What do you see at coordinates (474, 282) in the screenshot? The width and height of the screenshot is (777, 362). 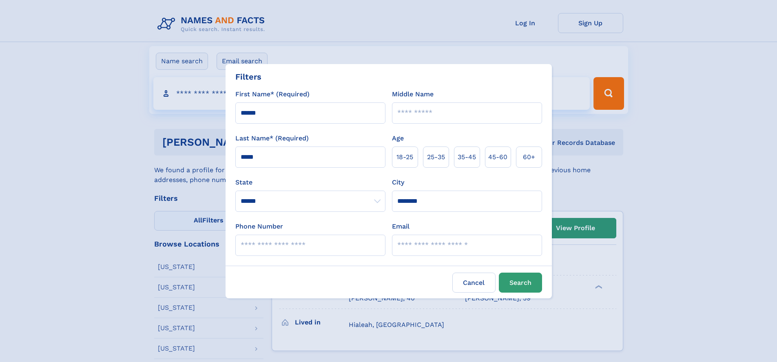 I see `label: Cancel` at bounding box center [474, 282].